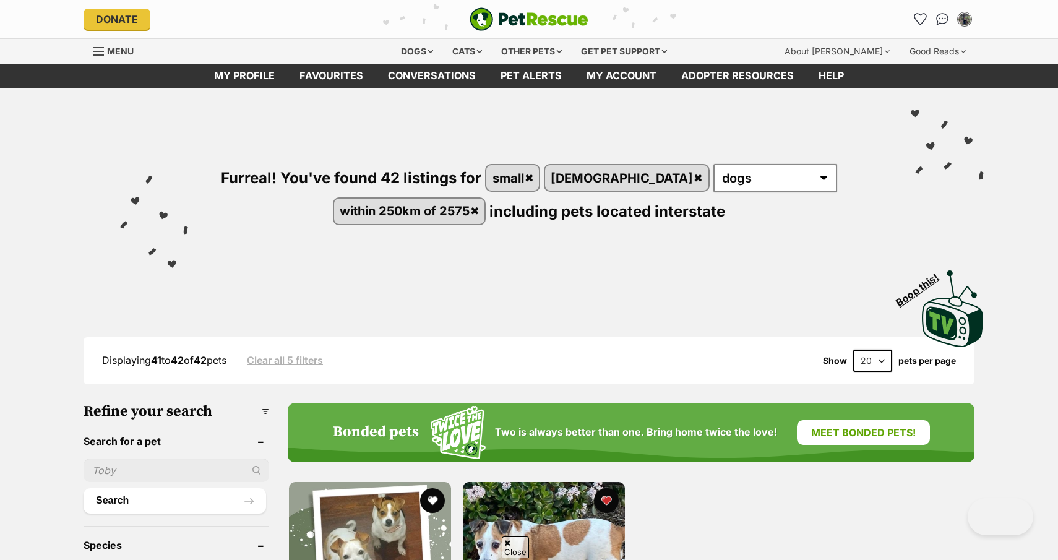  I want to click on input: Toby, so click(176, 470).